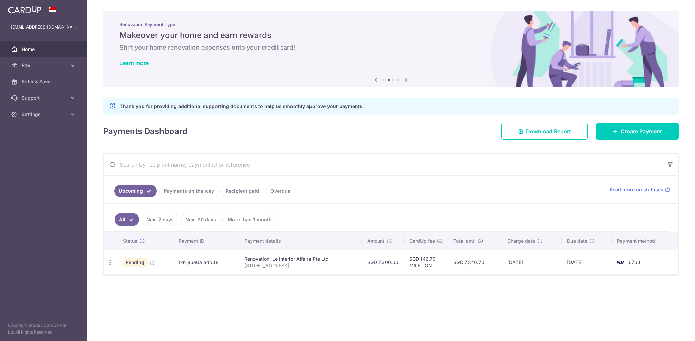 This screenshot has width=695, height=341. I want to click on input: Search by recipient name, payment id or reference, so click(383, 165).